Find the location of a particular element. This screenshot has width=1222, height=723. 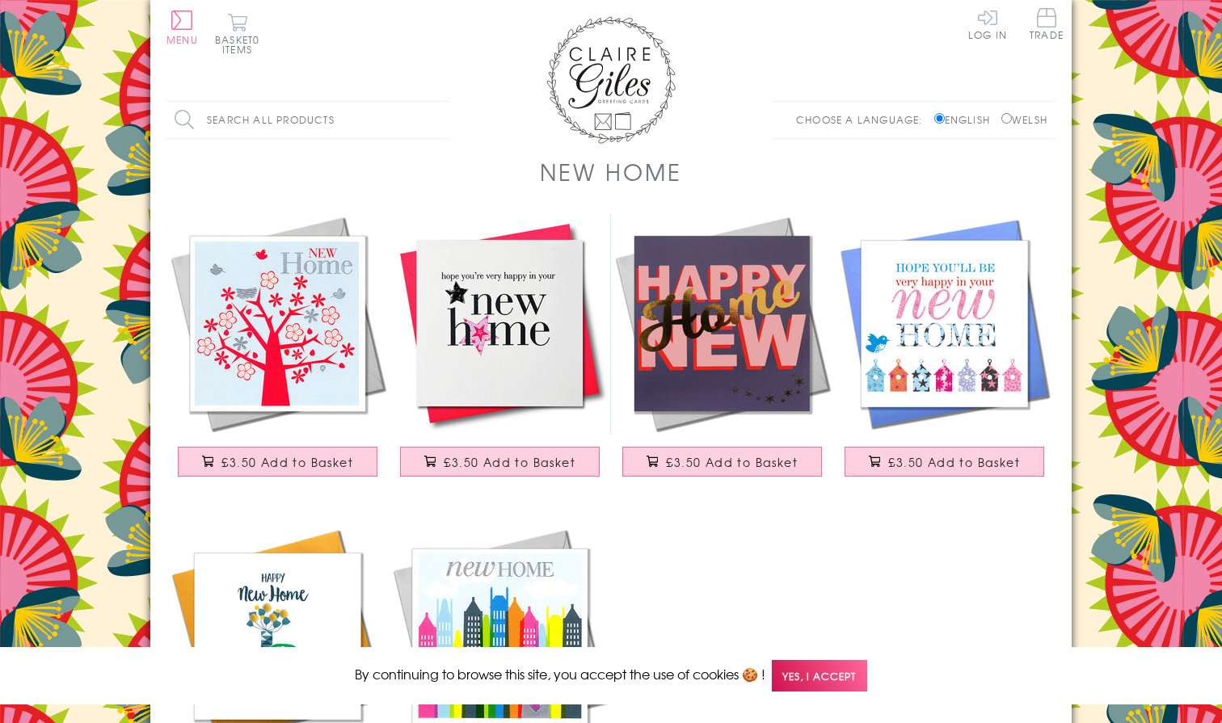

a: New Home Card, Pink on Plum Happy New Home, with gold foil £3.50 Add to Basket is located at coordinates (722, 352).